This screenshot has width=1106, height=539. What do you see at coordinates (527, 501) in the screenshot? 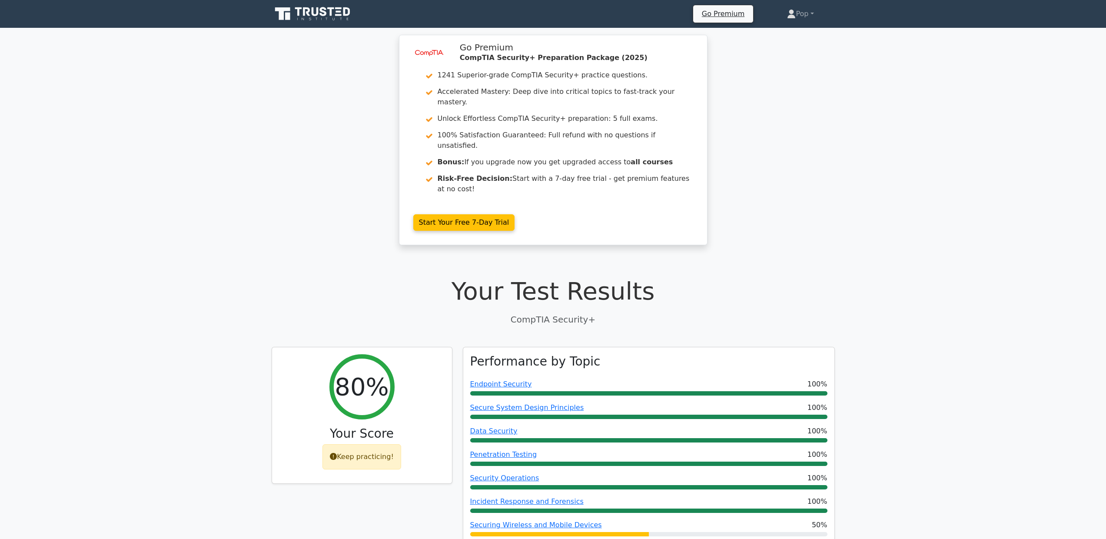
I see `a: Incident Response and Forensics` at bounding box center [527, 501].